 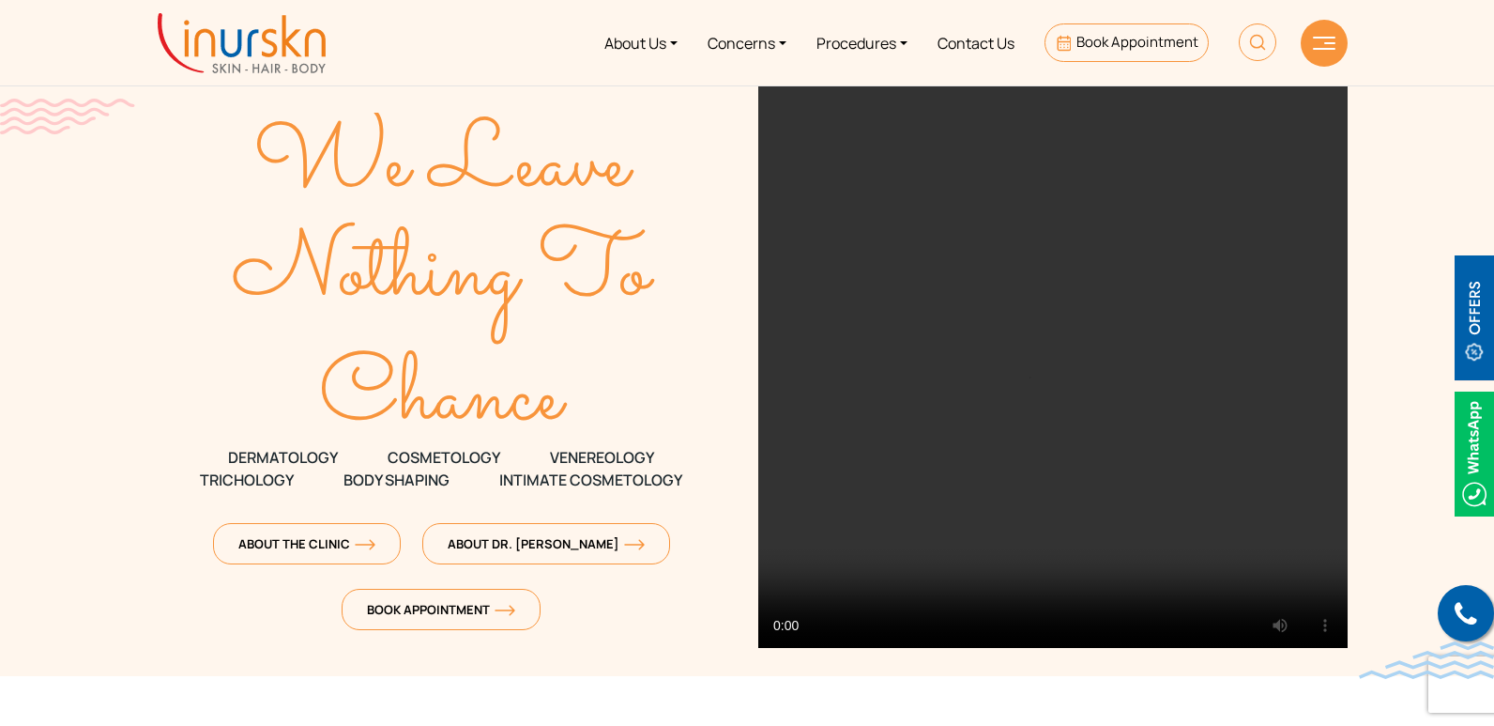 I want to click on text: Chance, so click(x=444, y=399).